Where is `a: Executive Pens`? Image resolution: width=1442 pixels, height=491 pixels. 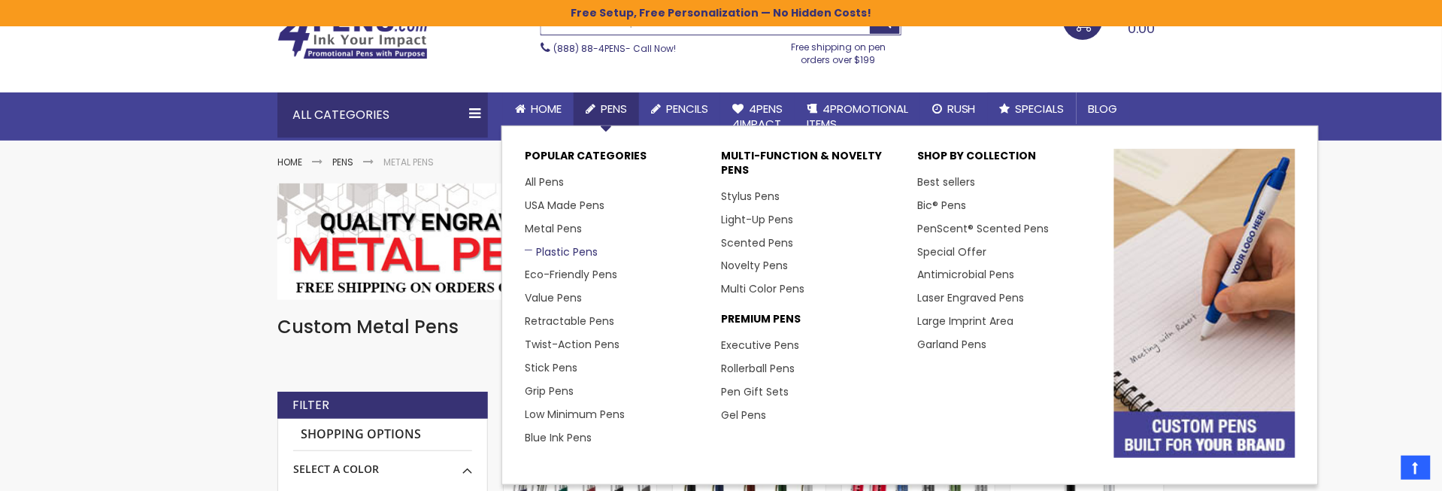 a: Executive Pens is located at coordinates (761, 345).